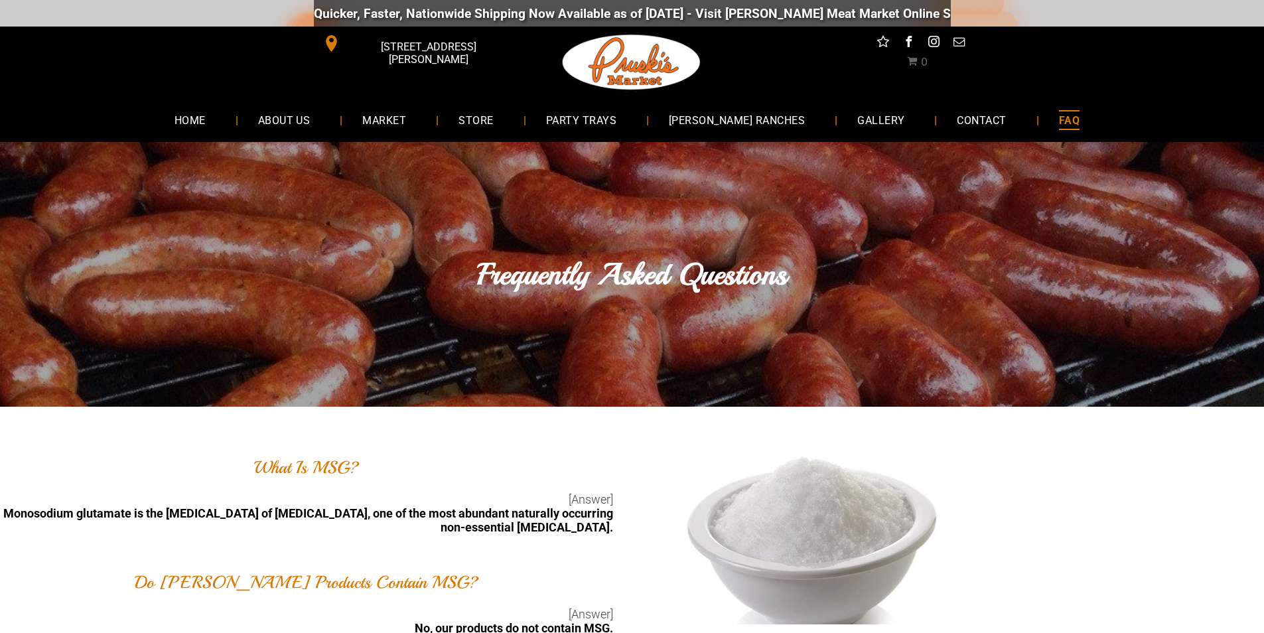 The image size is (1264, 633). What do you see at coordinates (883, 43) in the screenshot?
I see `a: Social network` at bounding box center [883, 43].